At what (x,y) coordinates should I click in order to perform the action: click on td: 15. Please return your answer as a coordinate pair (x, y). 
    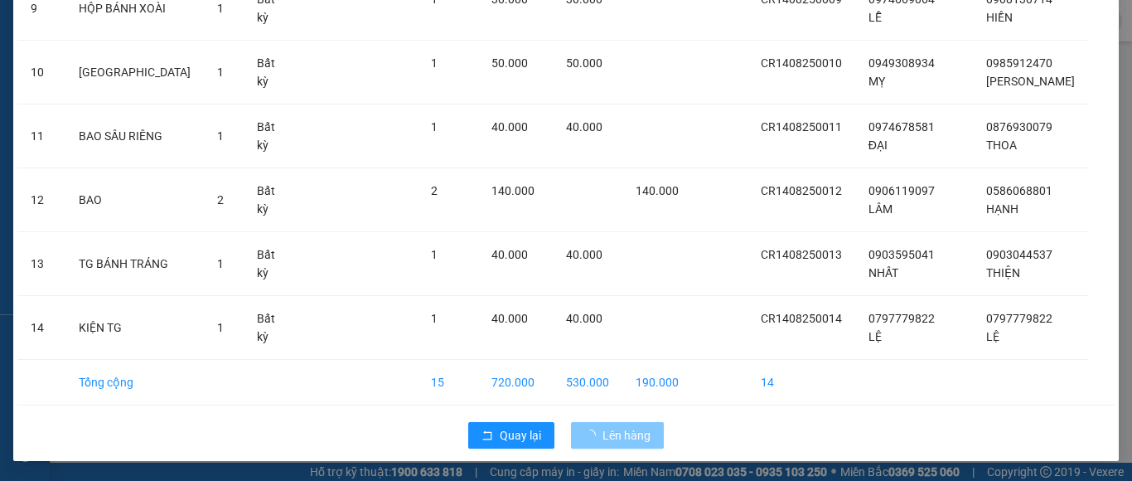
    Looking at the image, I should click on (448, 382).